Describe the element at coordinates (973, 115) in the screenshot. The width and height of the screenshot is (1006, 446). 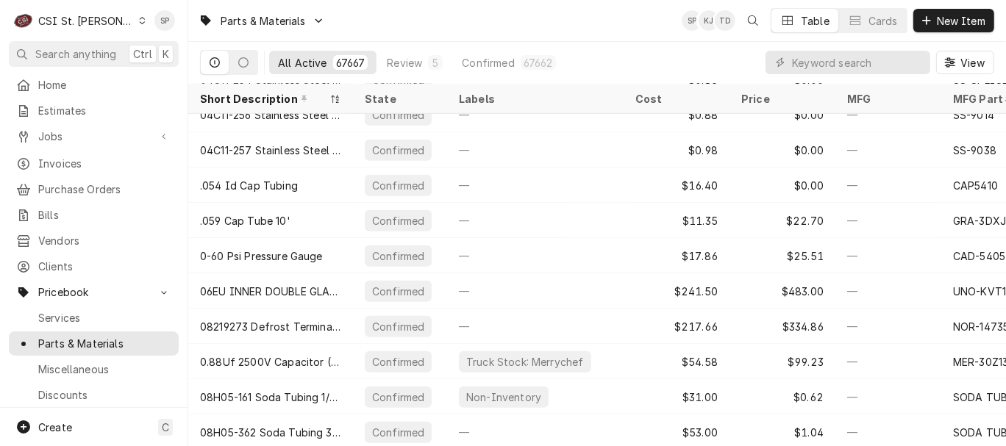
I see `div: SS-9014` at that location.